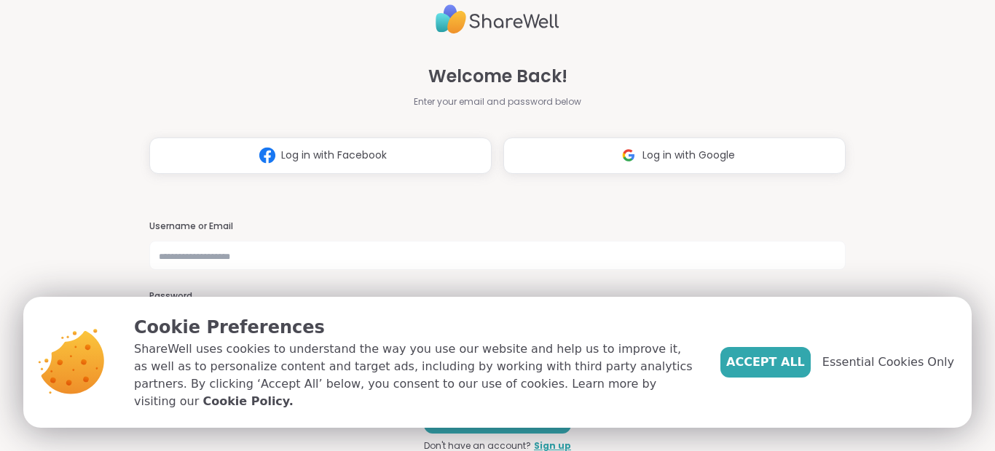  I want to click on span: Enter your email and password below, so click(497, 102).